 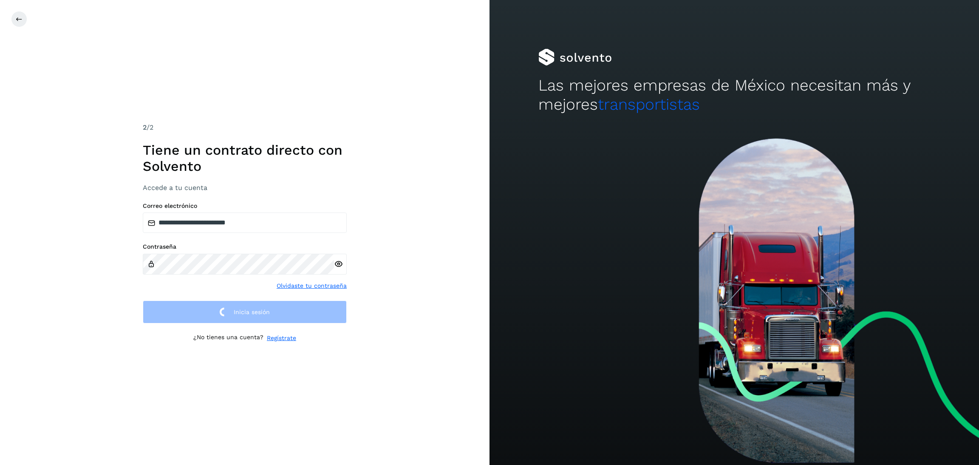 What do you see at coordinates (144, 127) in the screenshot?
I see `span: 2` at bounding box center [144, 127].